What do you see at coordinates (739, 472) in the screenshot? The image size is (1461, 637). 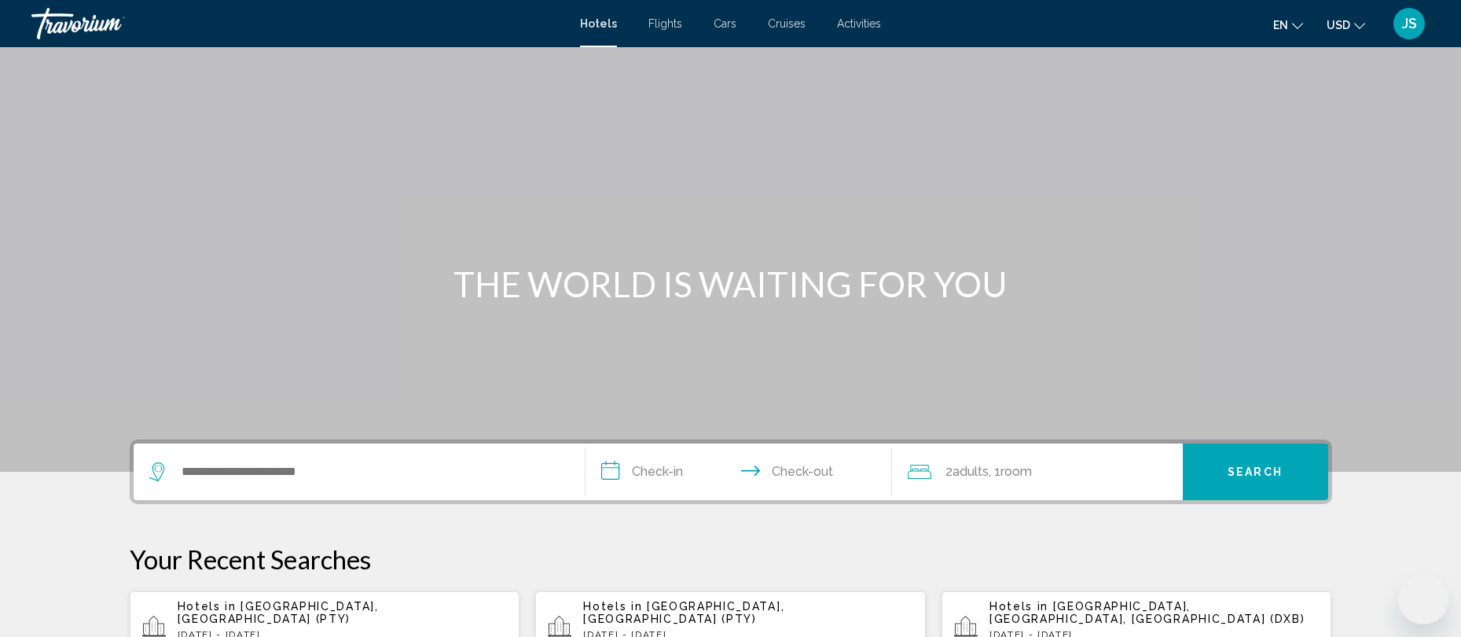 I see `button: Check in and out dates` at bounding box center [739, 472].